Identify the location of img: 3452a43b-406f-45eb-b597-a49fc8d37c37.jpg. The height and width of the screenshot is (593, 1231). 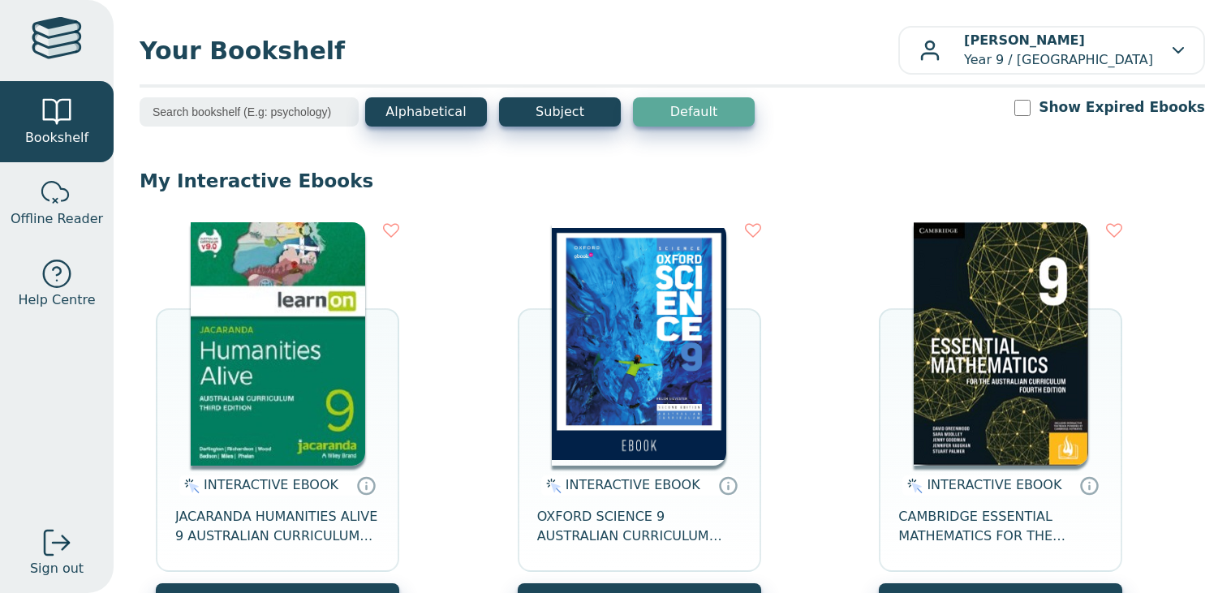
(278, 344).